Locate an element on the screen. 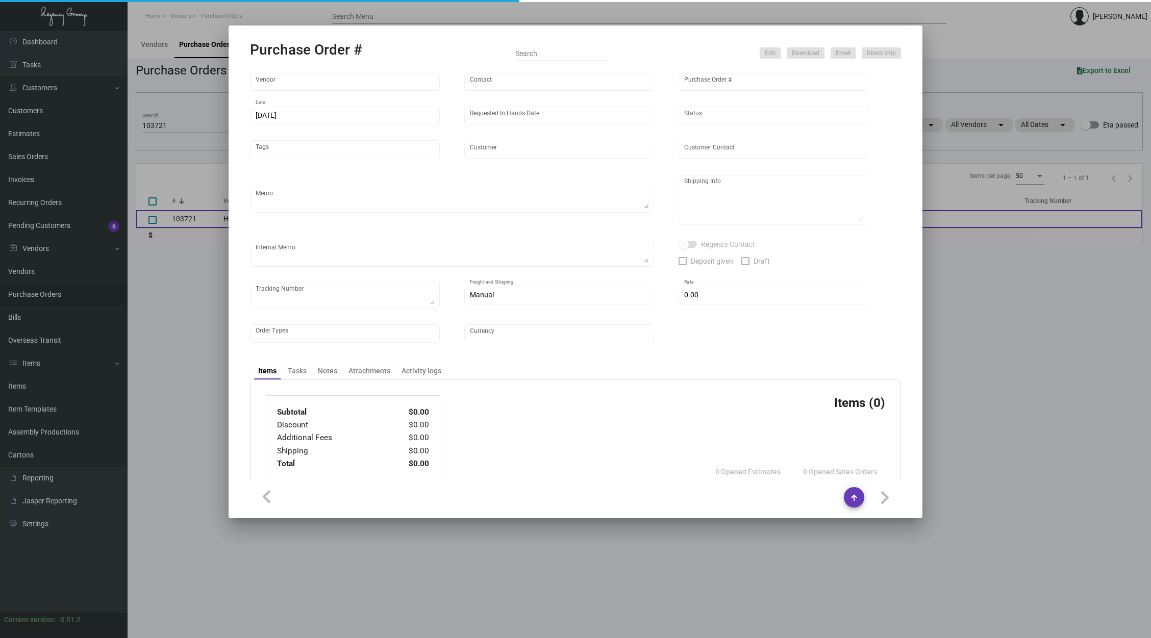  div: Attachments is located at coordinates (369, 371).